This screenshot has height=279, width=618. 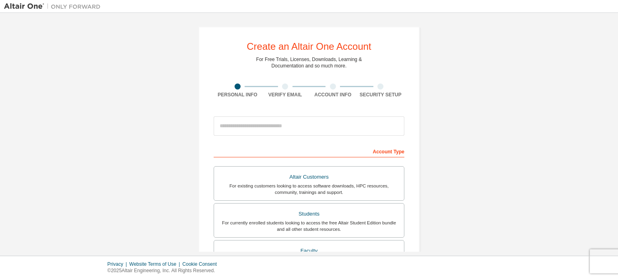 What do you see at coordinates (285, 95) in the screenshot?
I see `div: Verify Email` at bounding box center [285, 95].